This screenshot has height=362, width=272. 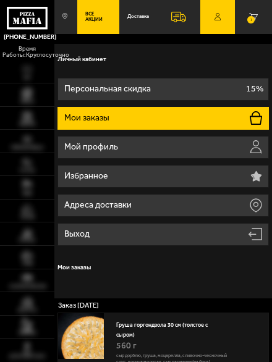 What do you see at coordinates (162, 328) in the screenshot?
I see `a: Груша горгондзола 30 см (толстое с сыром)` at bounding box center [162, 328].